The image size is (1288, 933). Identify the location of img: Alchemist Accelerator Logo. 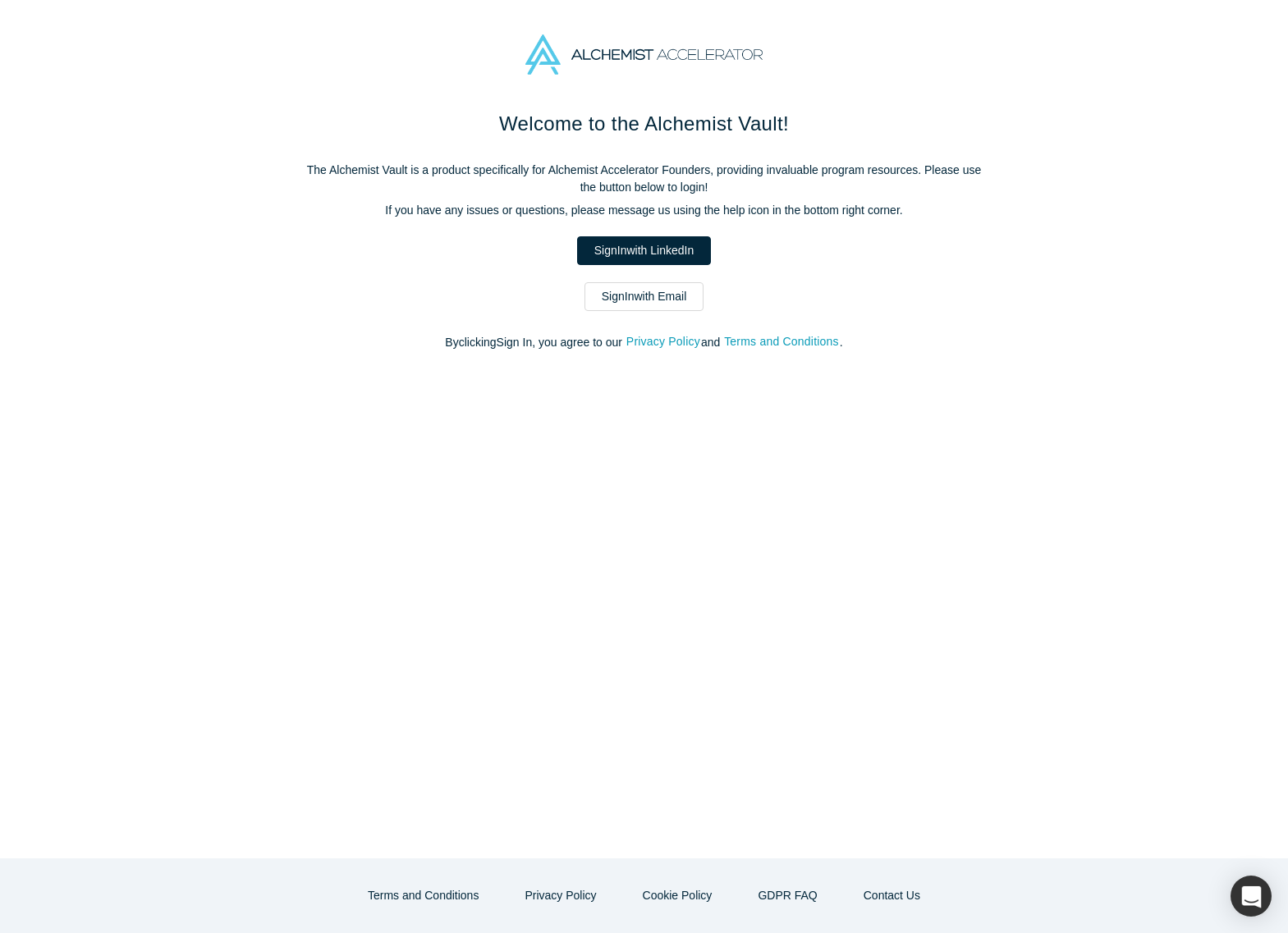
(644, 54).